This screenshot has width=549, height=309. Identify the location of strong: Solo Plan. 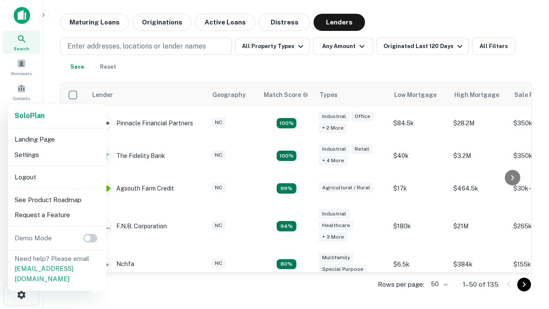
(30, 115).